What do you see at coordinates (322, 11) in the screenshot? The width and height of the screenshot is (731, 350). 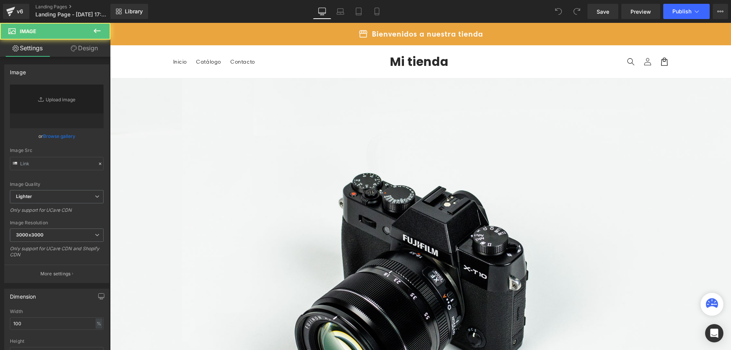 I see `a: Desktop` at bounding box center [322, 11].